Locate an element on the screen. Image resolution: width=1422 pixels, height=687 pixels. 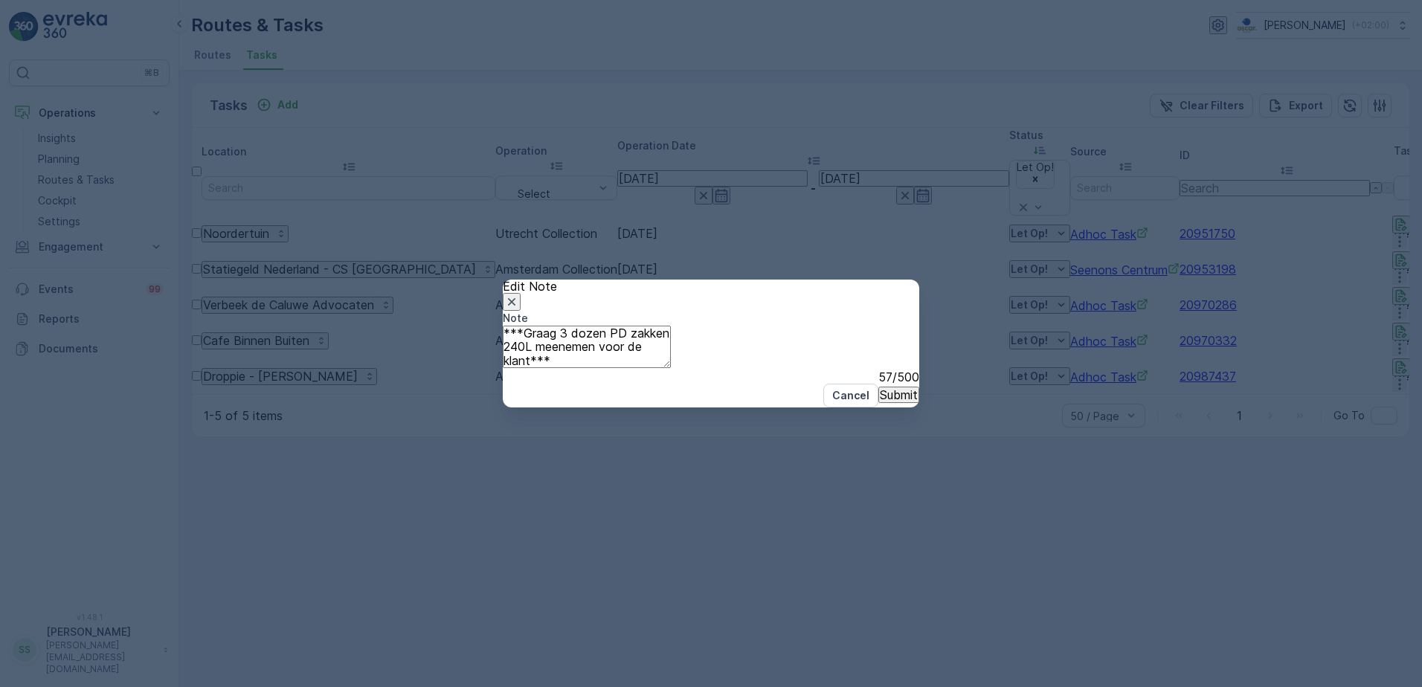
p: 57 / 500 is located at coordinates (899, 377).